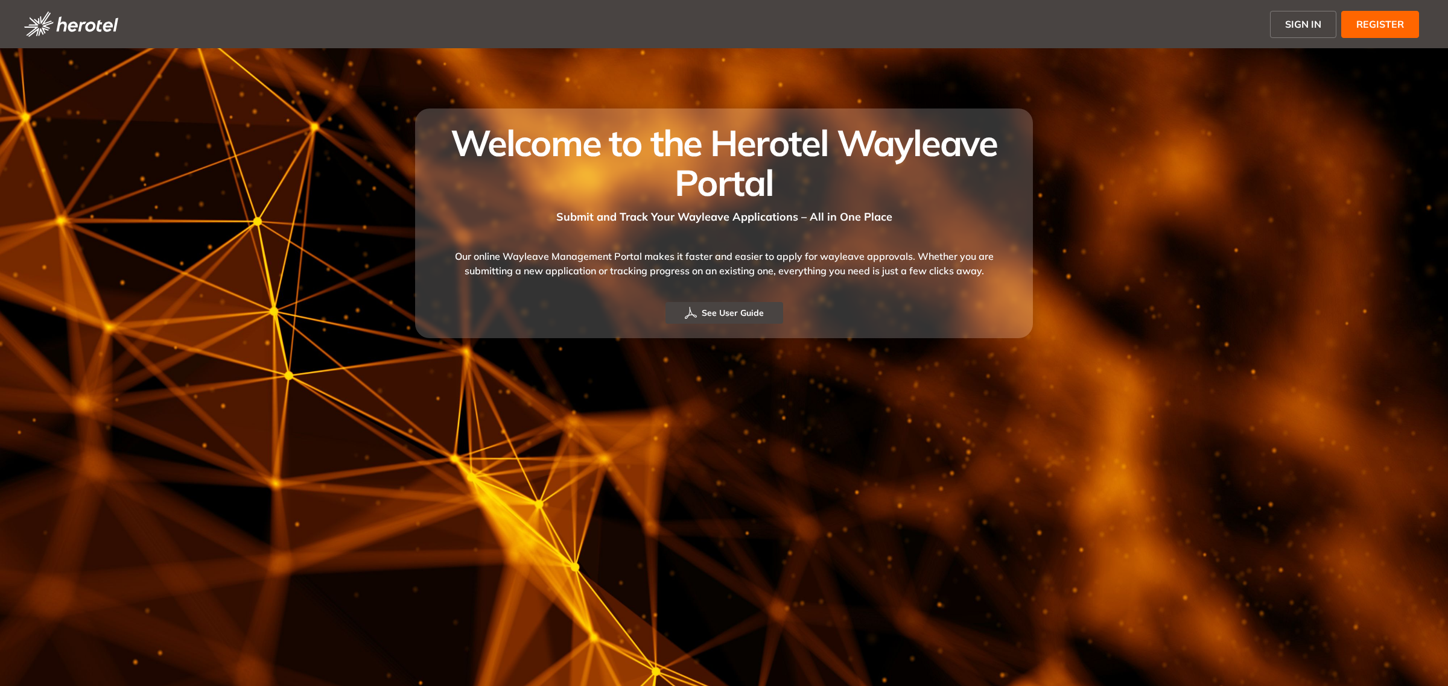 Image resolution: width=1448 pixels, height=686 pixels. I want to click on a: See User Guide, so click(724, 313).